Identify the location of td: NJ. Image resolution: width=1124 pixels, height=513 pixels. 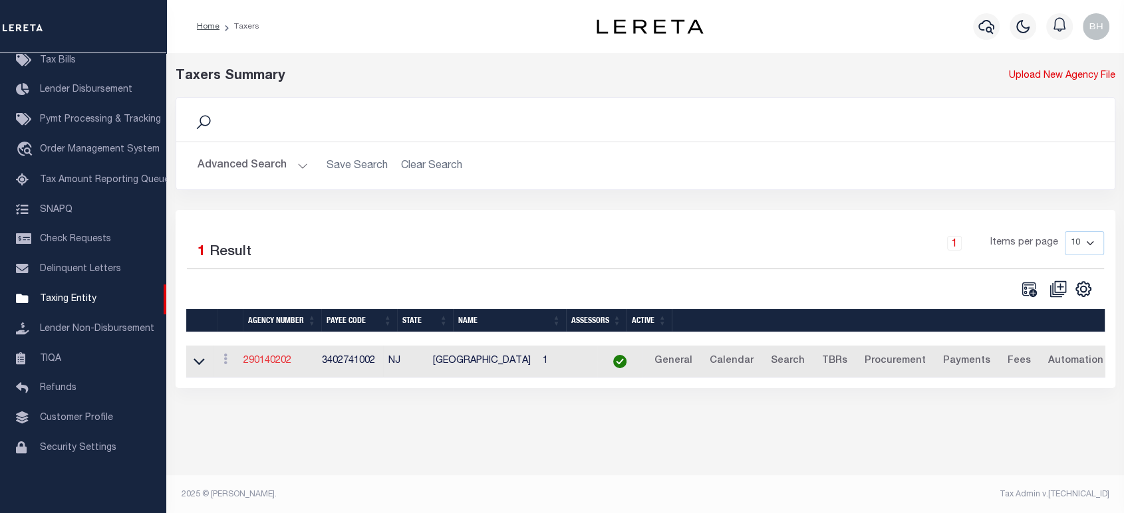
(405, 362).